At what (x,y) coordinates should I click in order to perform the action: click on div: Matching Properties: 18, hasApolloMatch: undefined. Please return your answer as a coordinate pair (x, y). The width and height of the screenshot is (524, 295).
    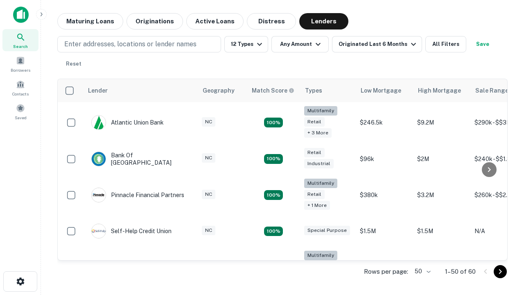
    Looking at the image, I should click on (274, 195).